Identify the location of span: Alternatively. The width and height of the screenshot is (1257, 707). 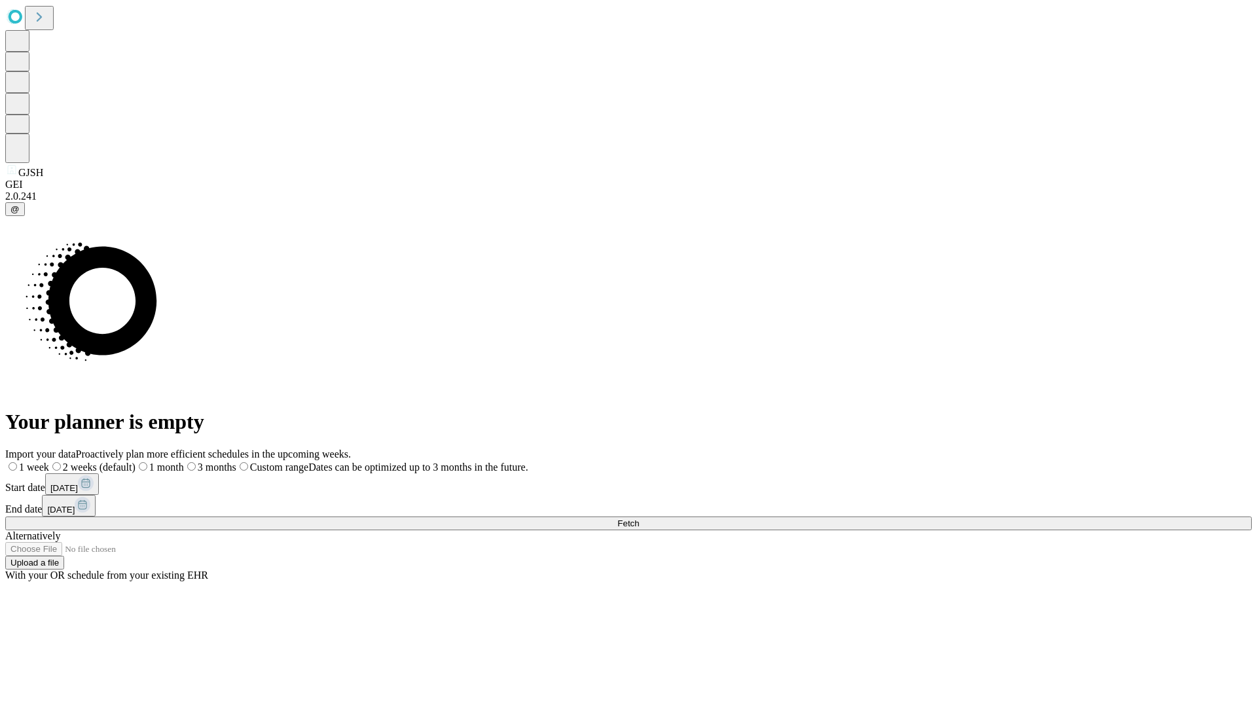
(33, 536).